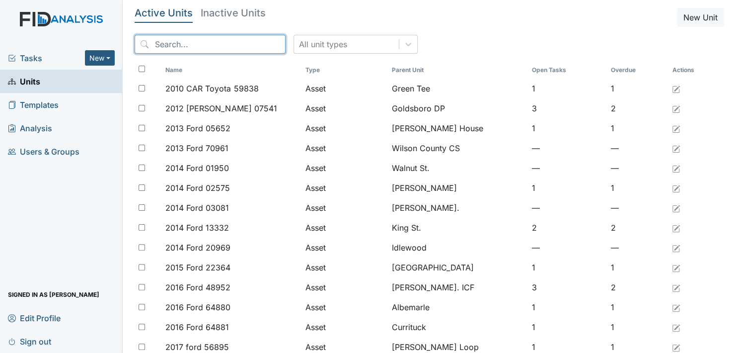 The height and width of the screenshot is (353, 736). I want to click on span: 2014 Ford 03081, so click(197, 208).